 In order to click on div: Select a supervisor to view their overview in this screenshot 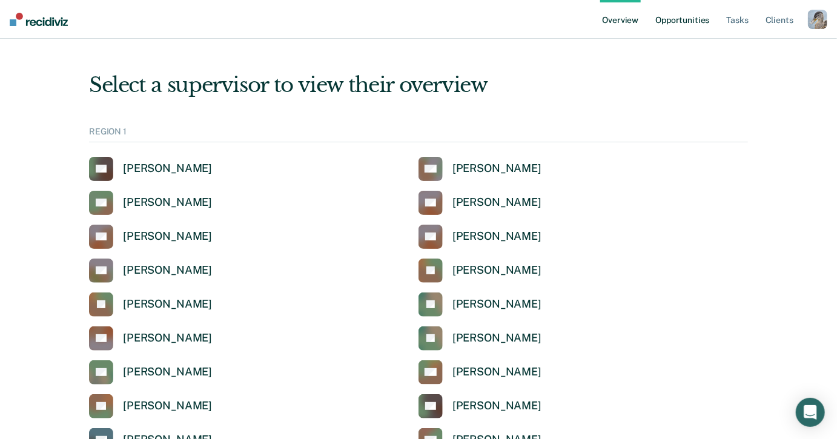, I will do `click(418, 85)`.